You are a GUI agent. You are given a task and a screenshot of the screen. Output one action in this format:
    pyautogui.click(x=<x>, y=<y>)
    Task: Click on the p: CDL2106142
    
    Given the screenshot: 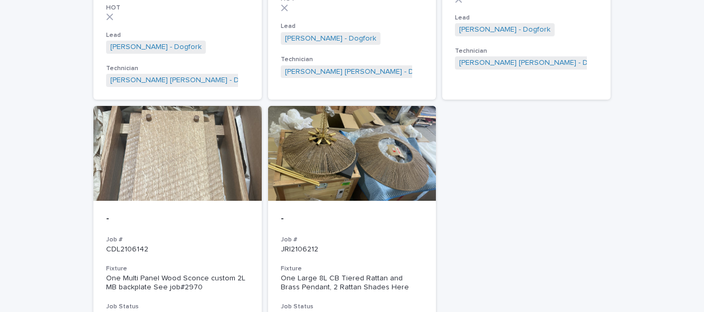 What is the action you would take?
    pyautogui.click(x=177, y=249)
    